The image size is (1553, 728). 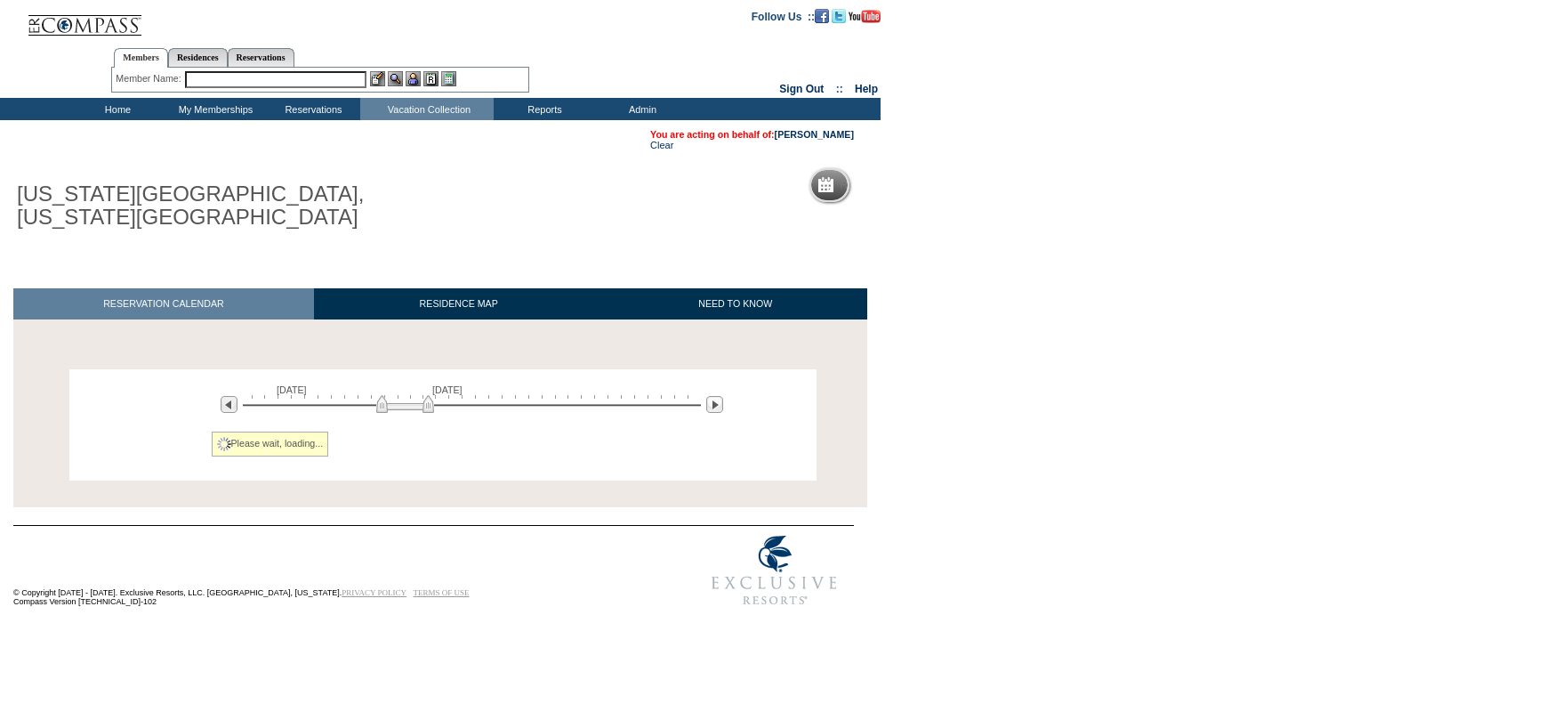 I want to click on img: spinner2.gif, so click(x=224, y=444).